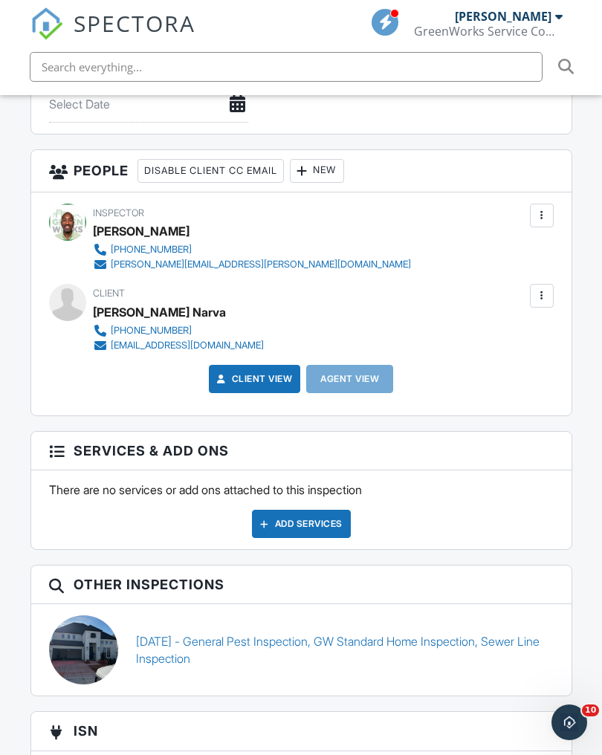  What do you see at coordinates (210, 171) in the screenshot?
I see `div: Disable Client CC Email` at bounding box center [210, 171].